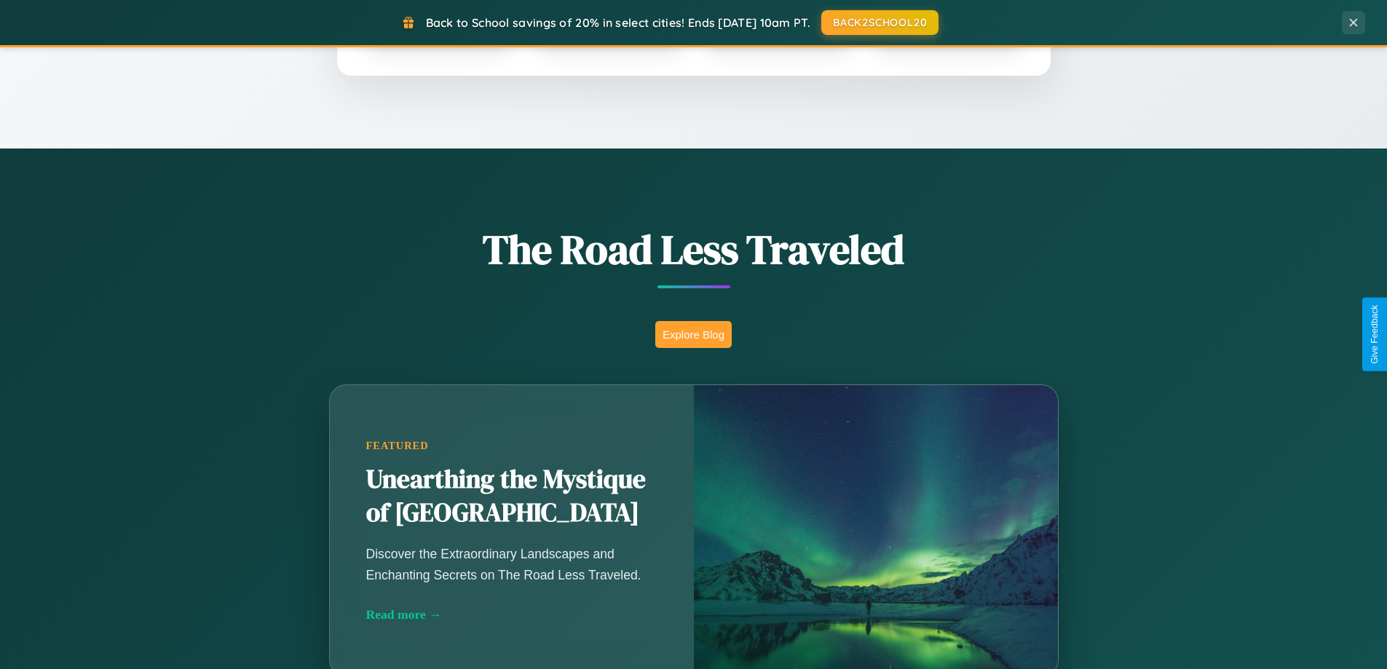 Image resolution: width=1387 pixels, height=669 pixels. What do you see at coordinates (512, 446) in the screenshot?
I see `div: Featured` at bounding box center [512, 446].